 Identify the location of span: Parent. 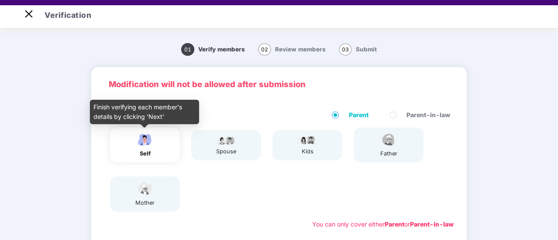
(358, 115).